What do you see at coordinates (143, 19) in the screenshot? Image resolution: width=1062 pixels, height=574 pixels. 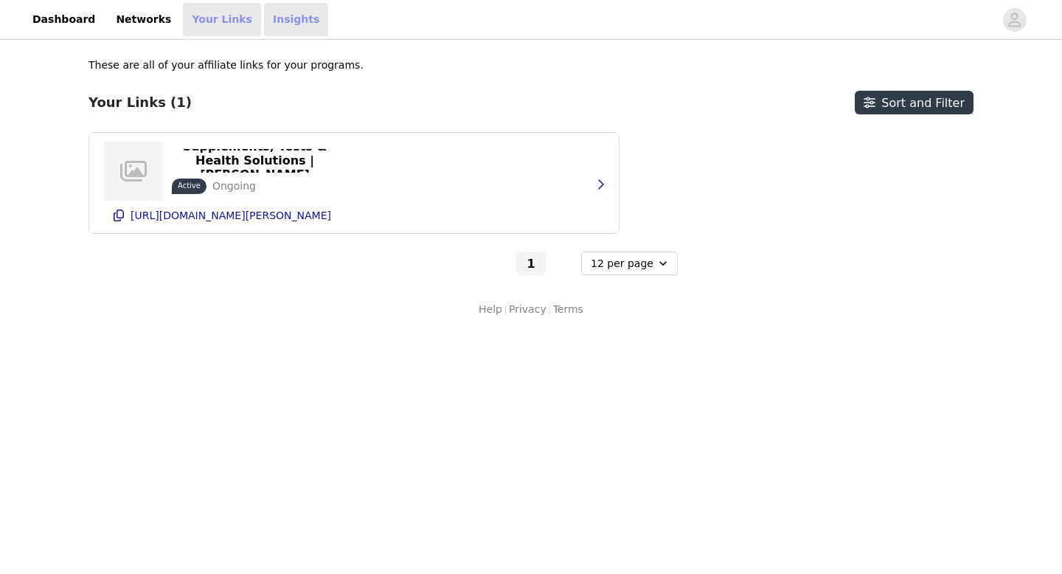 I see `a: Networks` at bounding box center [143, 19].